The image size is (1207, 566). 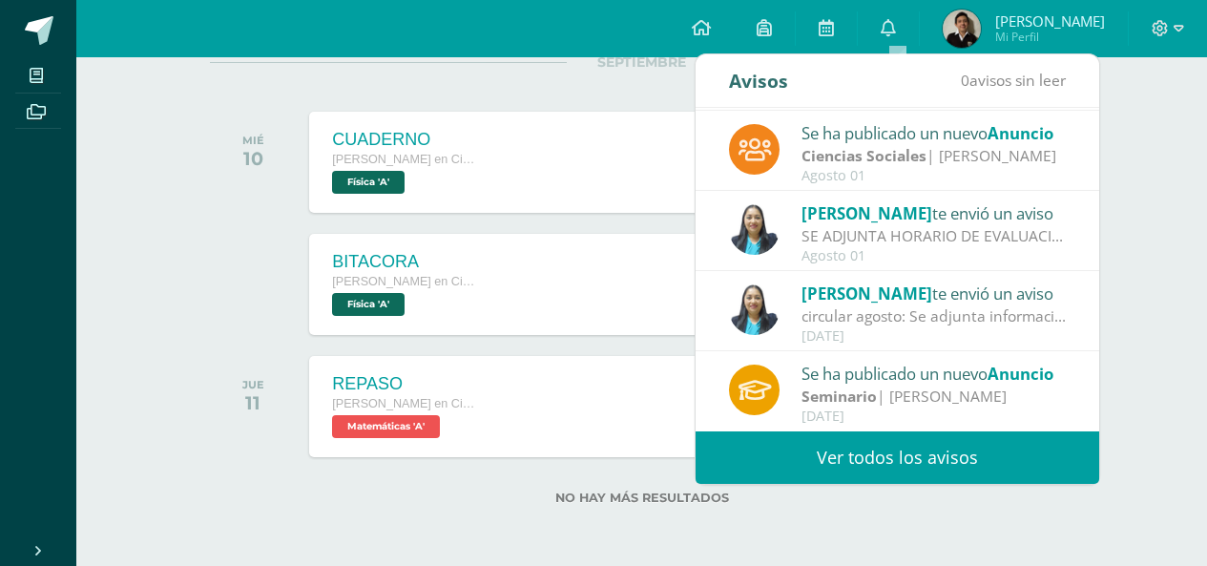 I want to click on a: Ver todos los avisos, so click(x=897, y=457).